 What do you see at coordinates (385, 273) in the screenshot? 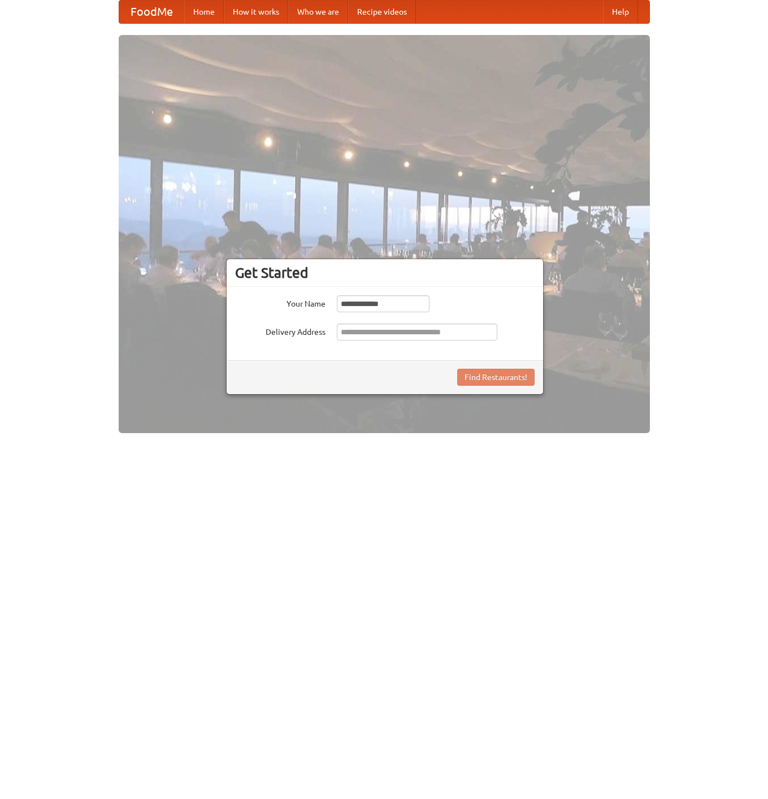
I see `h3: Get Started` at bounding box center [385, 273].